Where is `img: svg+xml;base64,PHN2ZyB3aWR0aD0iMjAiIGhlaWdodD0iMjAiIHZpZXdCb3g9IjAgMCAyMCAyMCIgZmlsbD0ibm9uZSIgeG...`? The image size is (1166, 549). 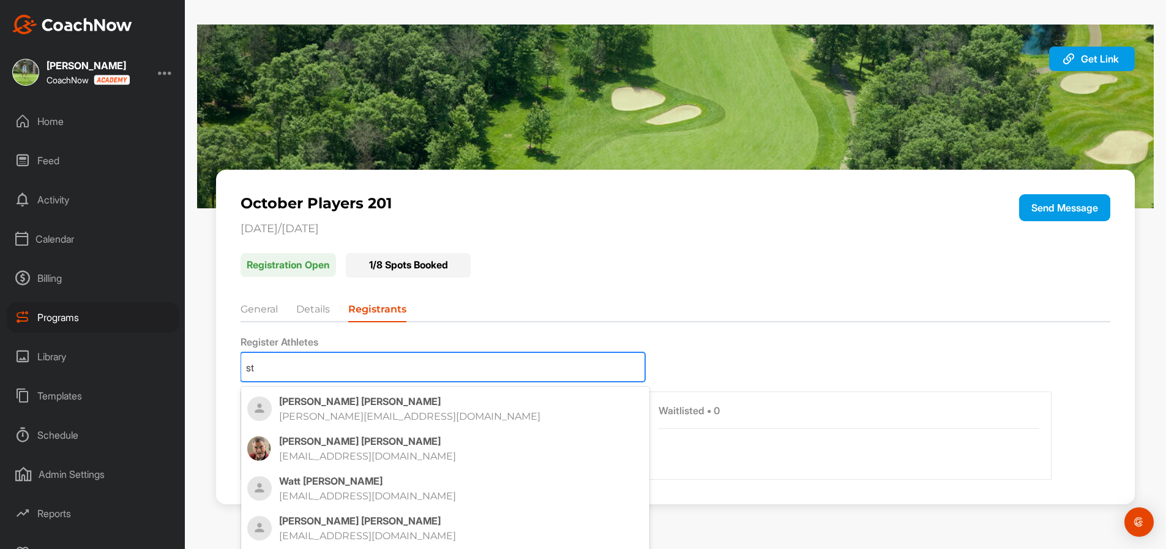 img: svg+xml;base64,PHN2ZyB3aWR0aD0iMjAiIGhlaWdodD0iMjAiIHZpZXdCb3g9IjAgMCAyMCAyMCIgZmlsbD0ibm9uZSIgeG... is located at coordinates (1069, 59).